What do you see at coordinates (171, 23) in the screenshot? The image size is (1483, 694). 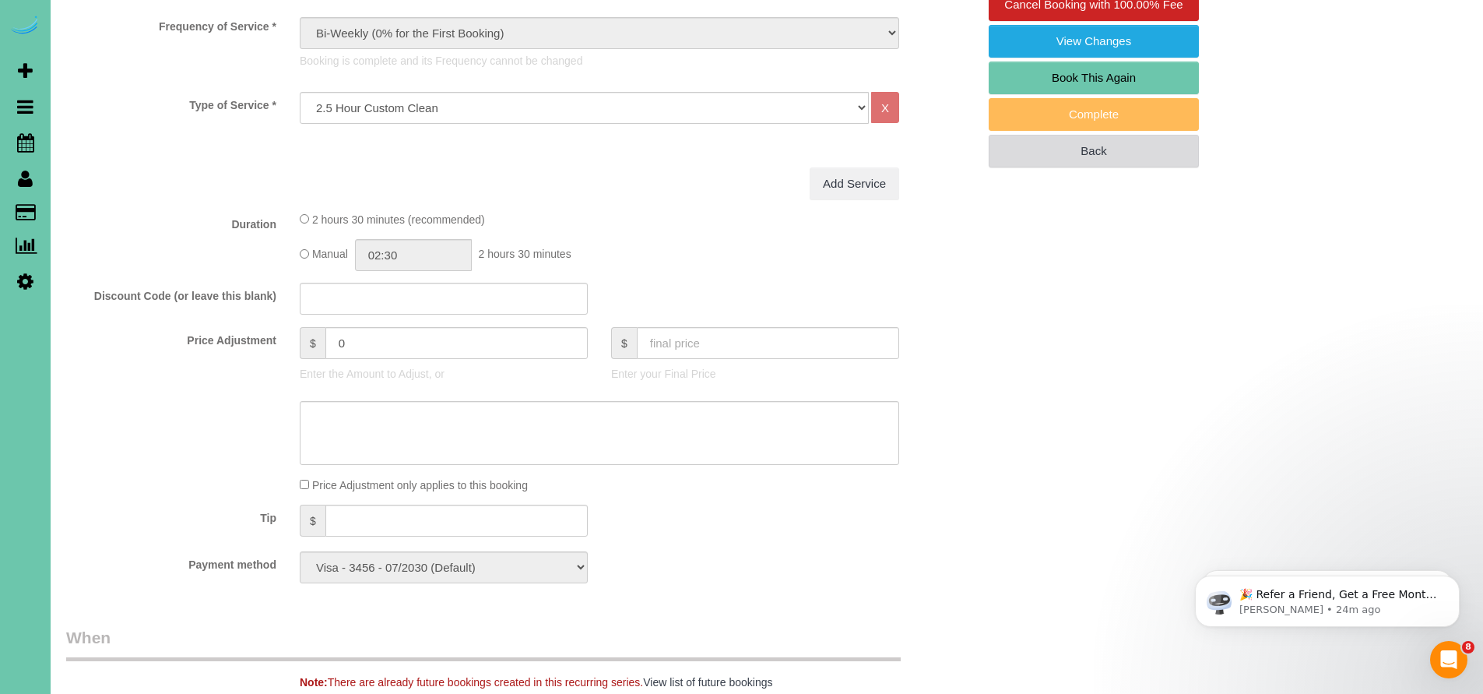 I see `label: Frequency of Service *` at bounding box center [171, 23].